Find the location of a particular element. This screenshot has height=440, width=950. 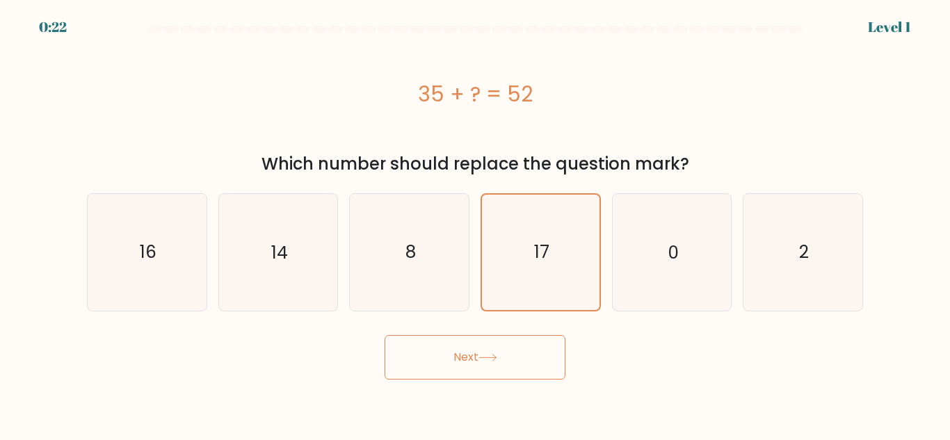

div: Level 1 is located at coordinates (890, 27).